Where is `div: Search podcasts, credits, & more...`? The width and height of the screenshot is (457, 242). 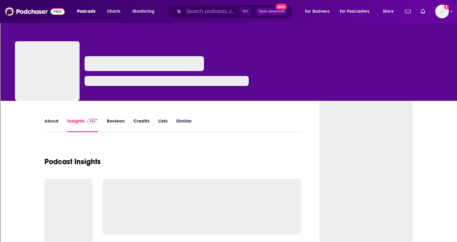 div: Search podcasts, credits, & more... is located at coordinates (235, 11).